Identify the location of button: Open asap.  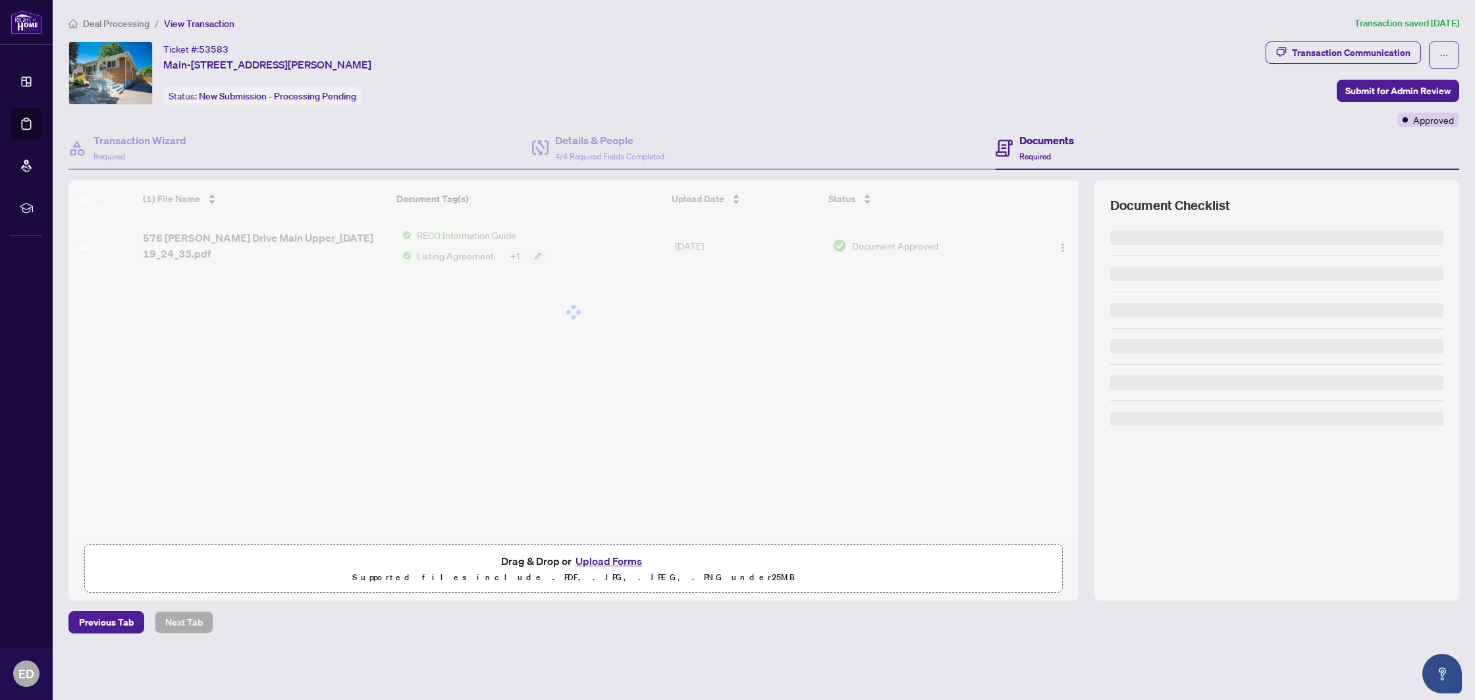
(1442, 674).